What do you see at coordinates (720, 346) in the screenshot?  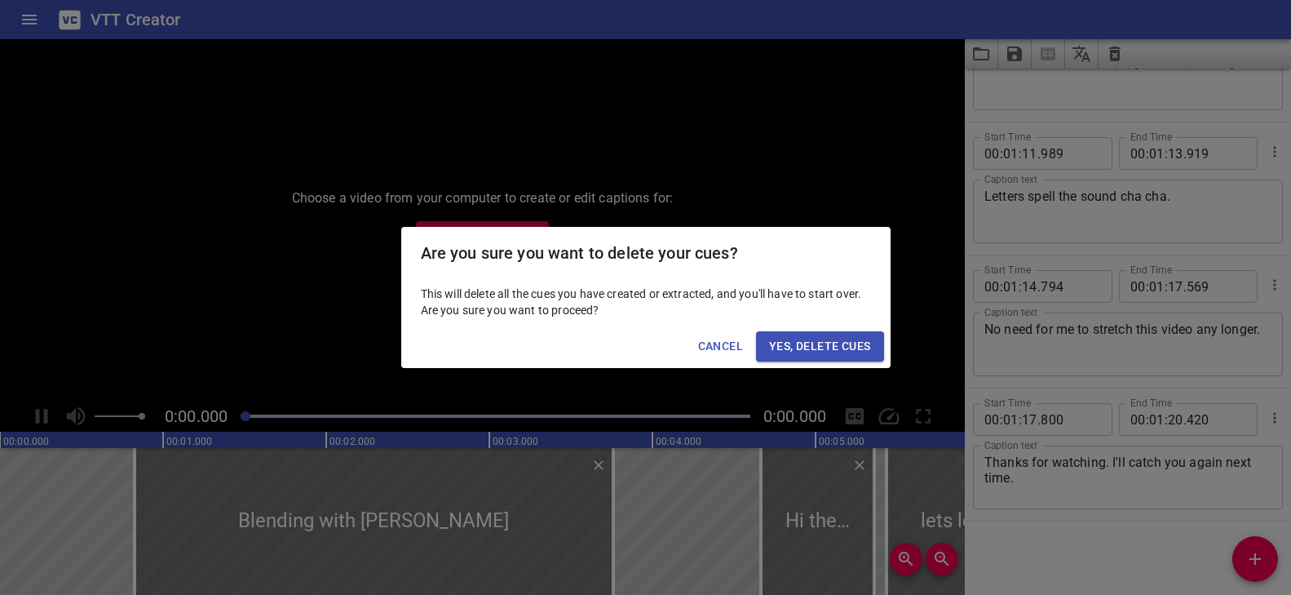 I see `button: Cancel` at bounding box center [720, 346].